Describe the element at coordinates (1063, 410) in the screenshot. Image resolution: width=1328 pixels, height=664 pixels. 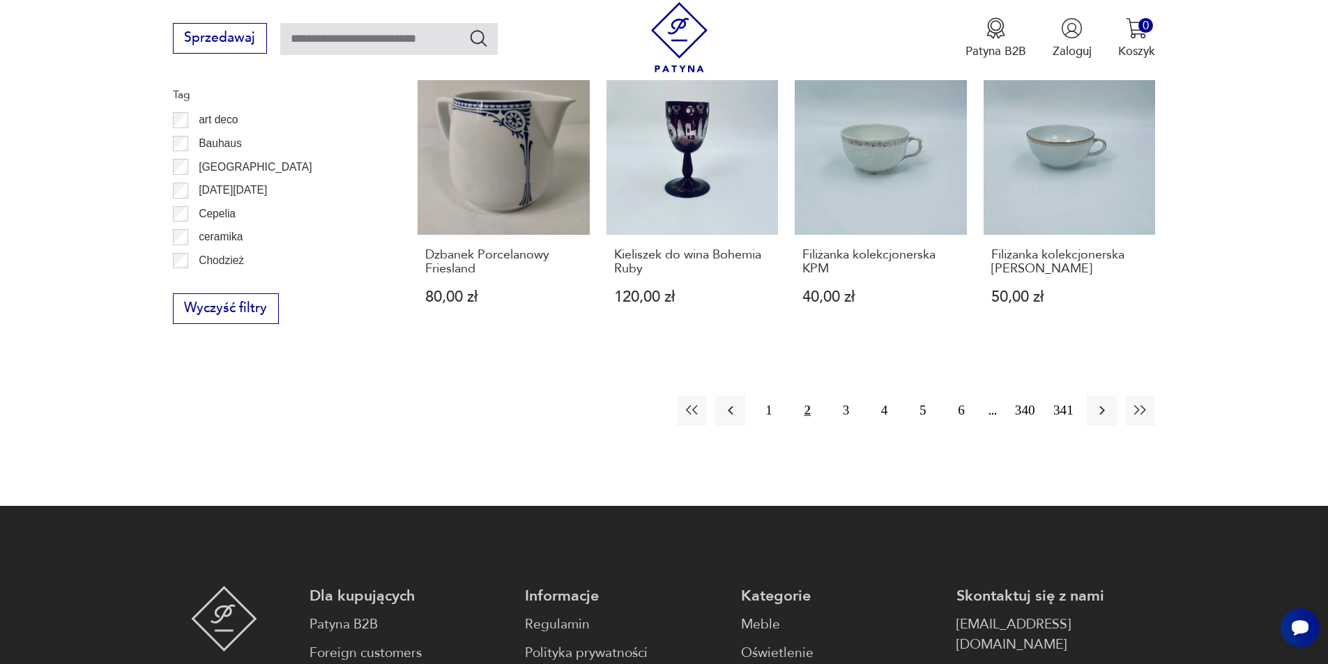
I see `button: 341` at that location.